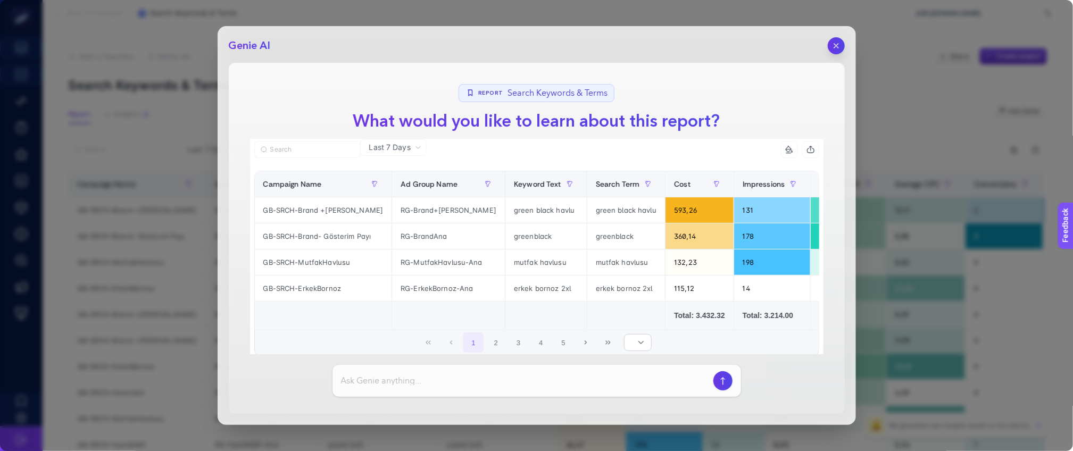 This screenshot has width=1073, height=451. Describe the element at coordinates (519, 343) in the screenshot. I see `button: 3` at that location.